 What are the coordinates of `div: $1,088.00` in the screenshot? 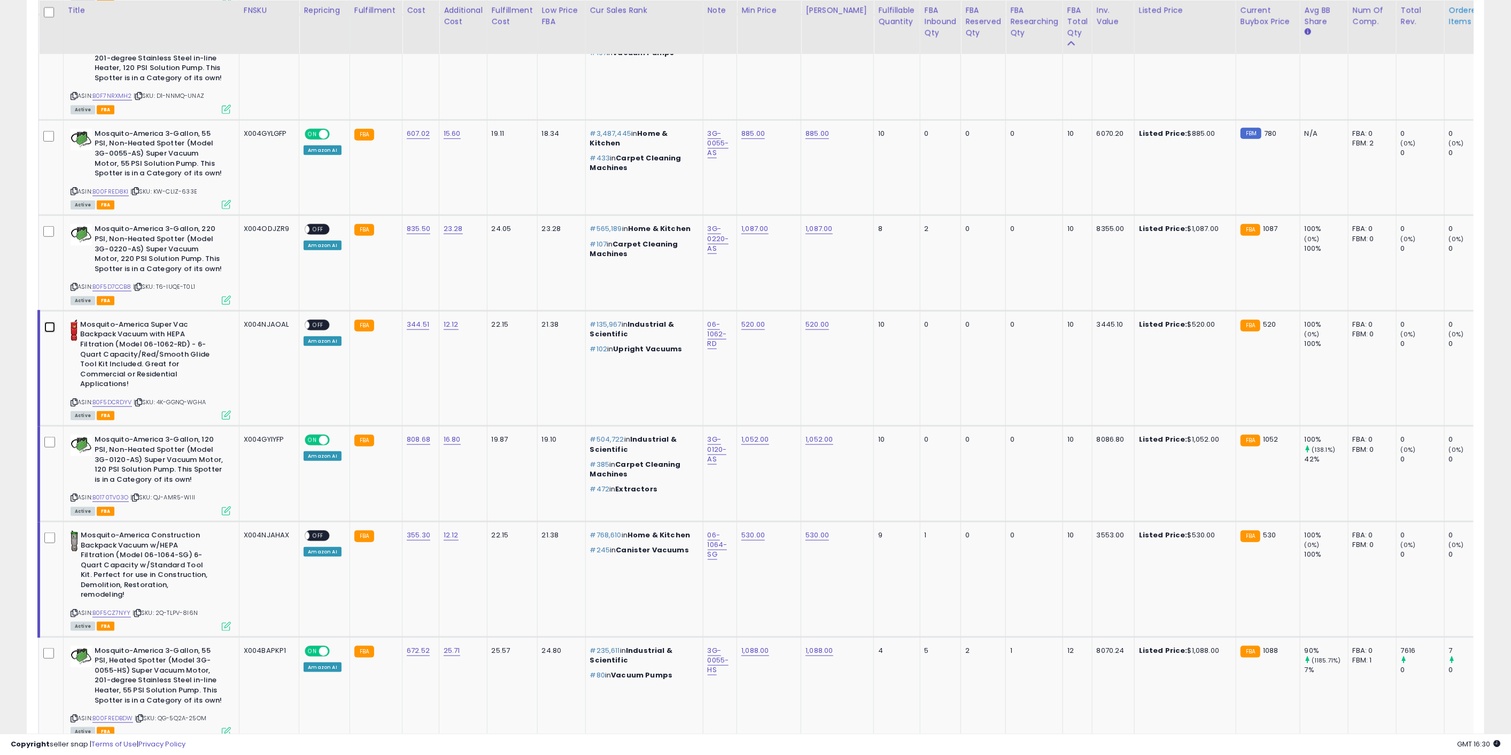 It's located at (1183, 650).